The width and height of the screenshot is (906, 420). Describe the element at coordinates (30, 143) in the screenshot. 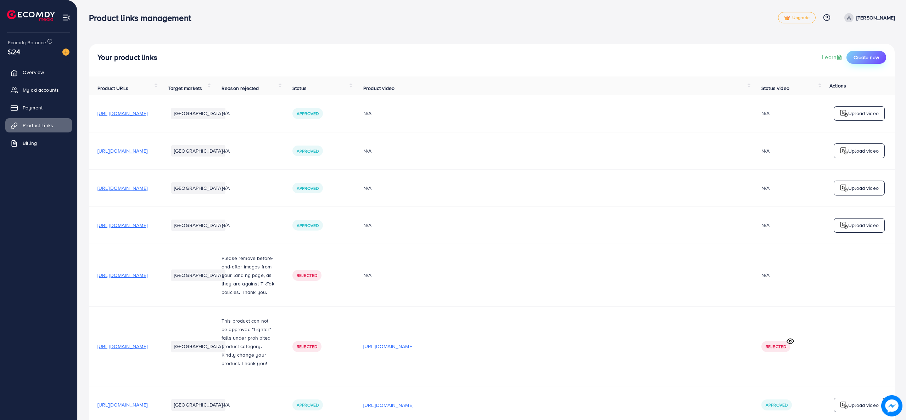

I see `span: Billing` at that location.